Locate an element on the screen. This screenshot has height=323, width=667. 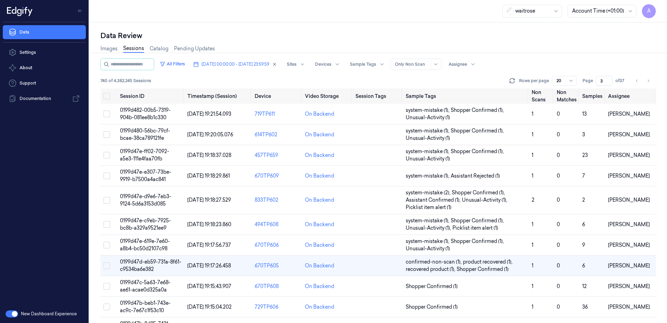
th: Non Matches is located at coordinates (567, 96).